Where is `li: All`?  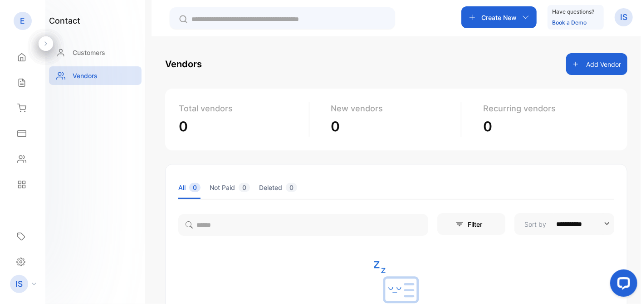 li: All is located at coordinates (189, 187).